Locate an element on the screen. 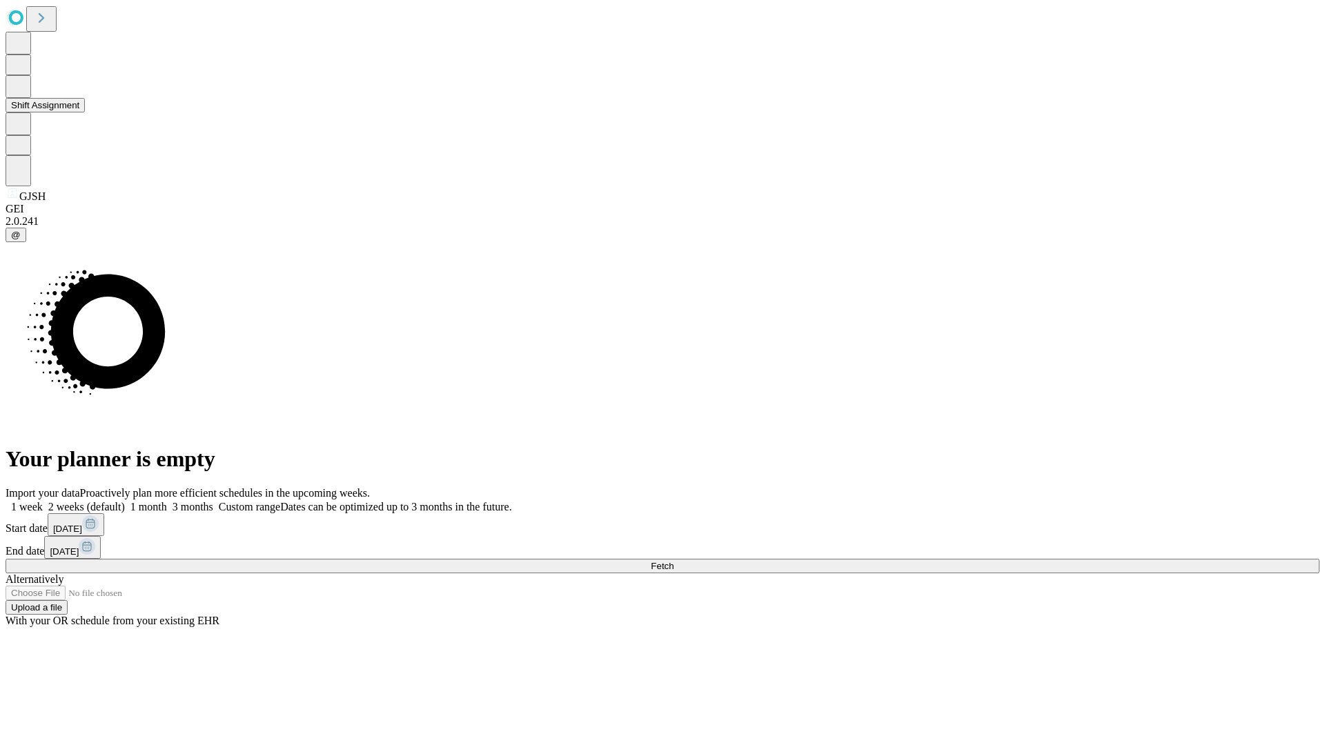 This screenshot has height=745, width=1325. button: Fetch is located at coordinates (663, 566).